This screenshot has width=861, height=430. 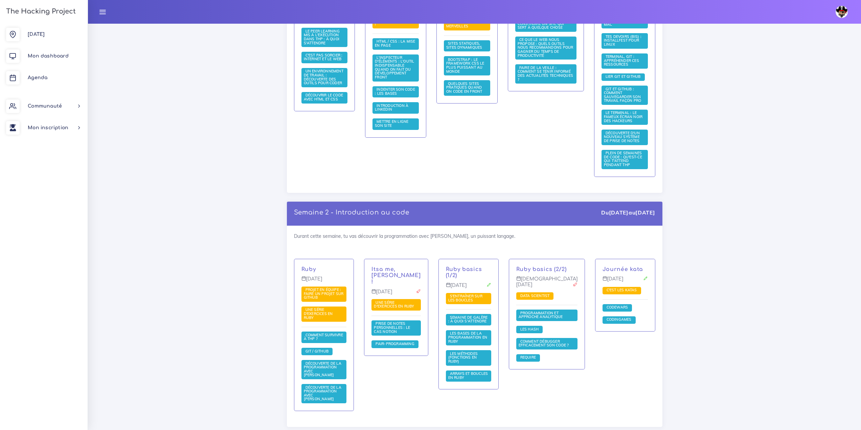 I want to click on i: Projet à rendre ce jour-là, so click(x=575, y=285).